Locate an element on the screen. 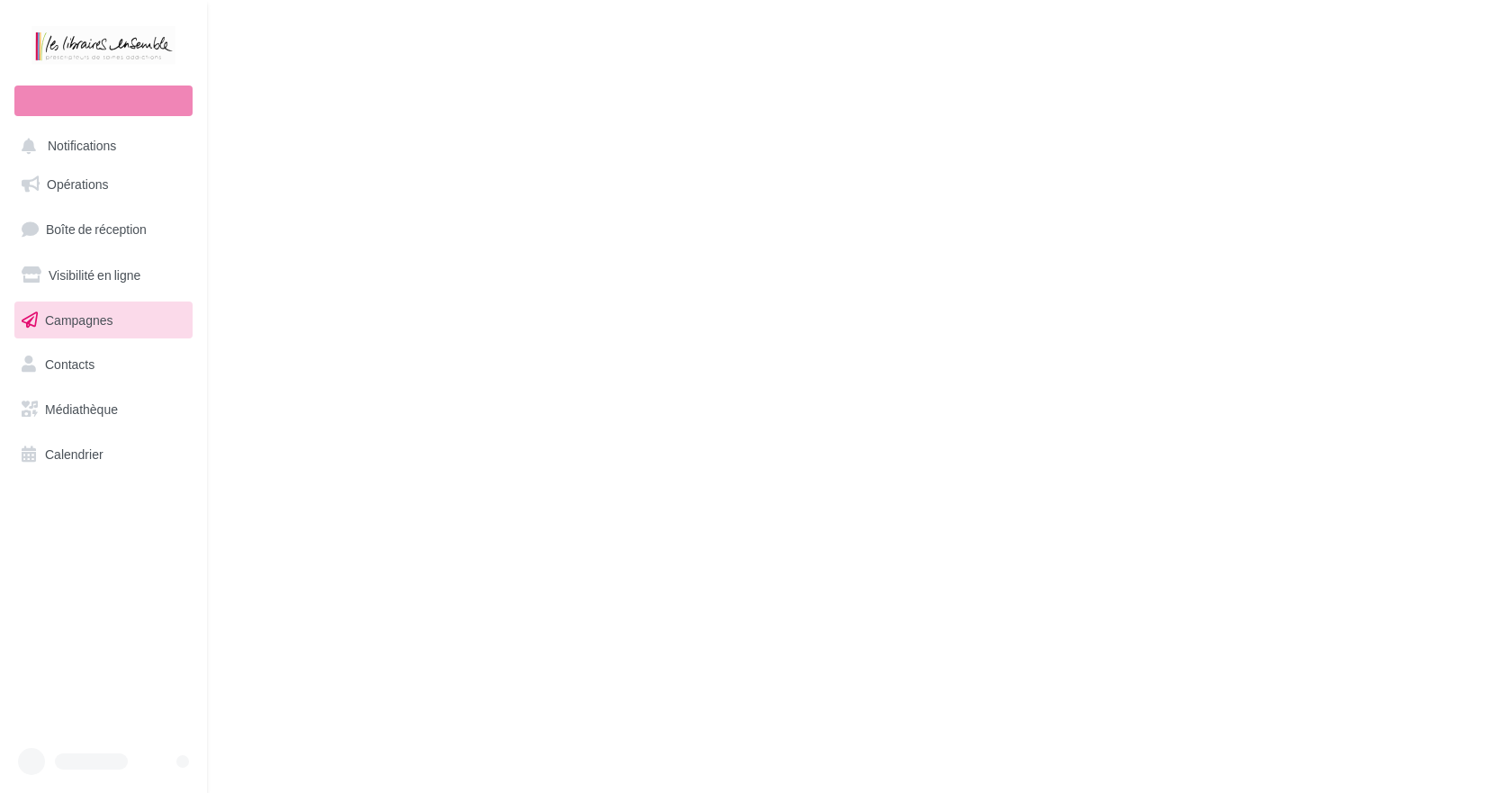  span: Visibilité en ligne is located at coordinates (95, 275).